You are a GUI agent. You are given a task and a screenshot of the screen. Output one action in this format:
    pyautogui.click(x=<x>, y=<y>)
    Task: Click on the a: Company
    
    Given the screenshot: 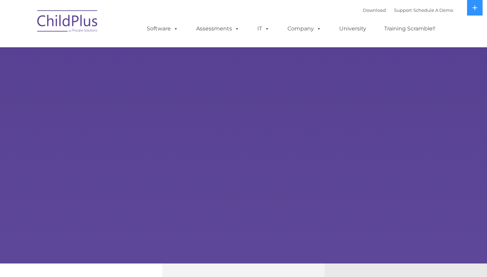 What is the action you would take?
    pyautogui.click(x=304, y=29)
    